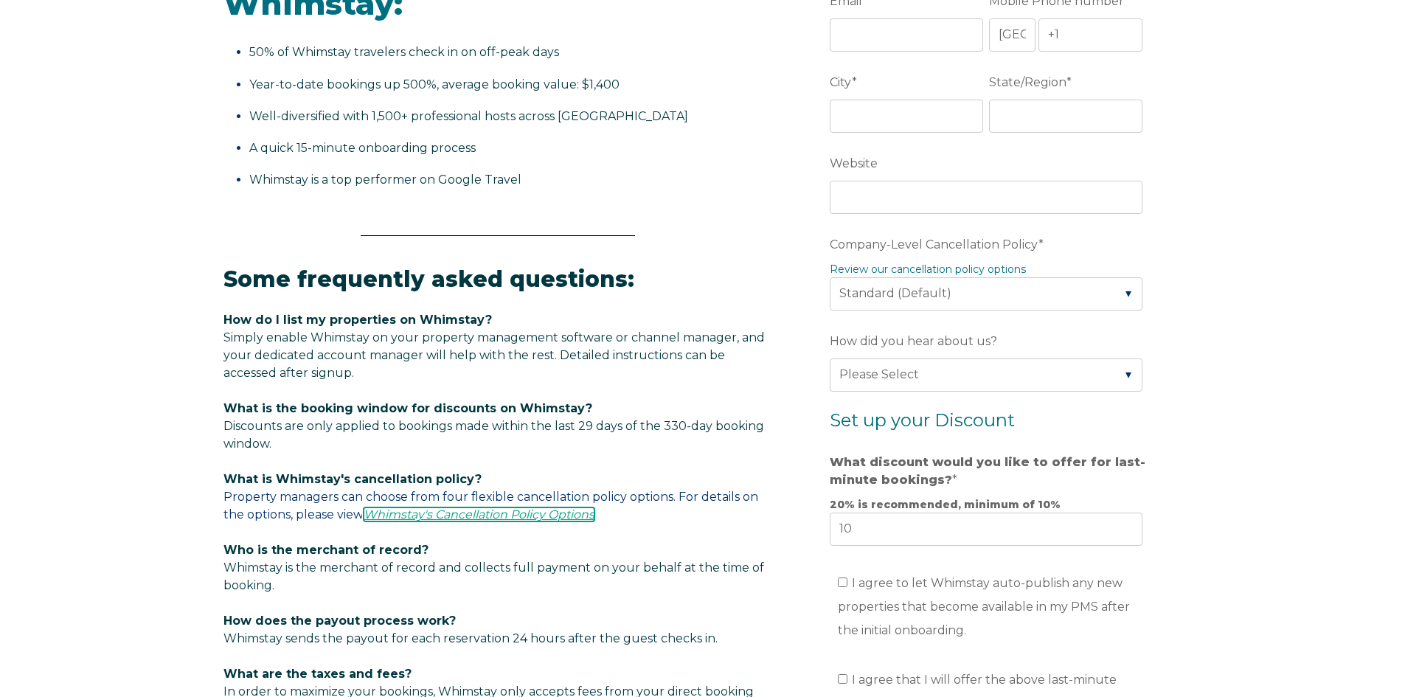 The width and height of the screenshot is (1405, 697). What do you see at coordinates (408, 408) in the screenshot?
I see `span: What is the booking window for discounts on Whimstay?` at bounding box center [408, 408].